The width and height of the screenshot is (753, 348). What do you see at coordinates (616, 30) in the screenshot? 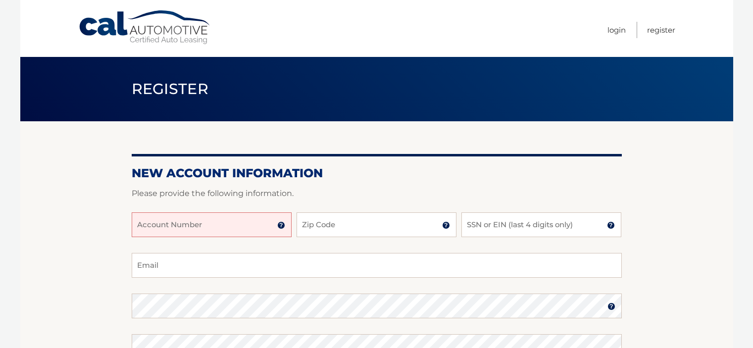
I see `a: Login` at bounding box center [616, 30].